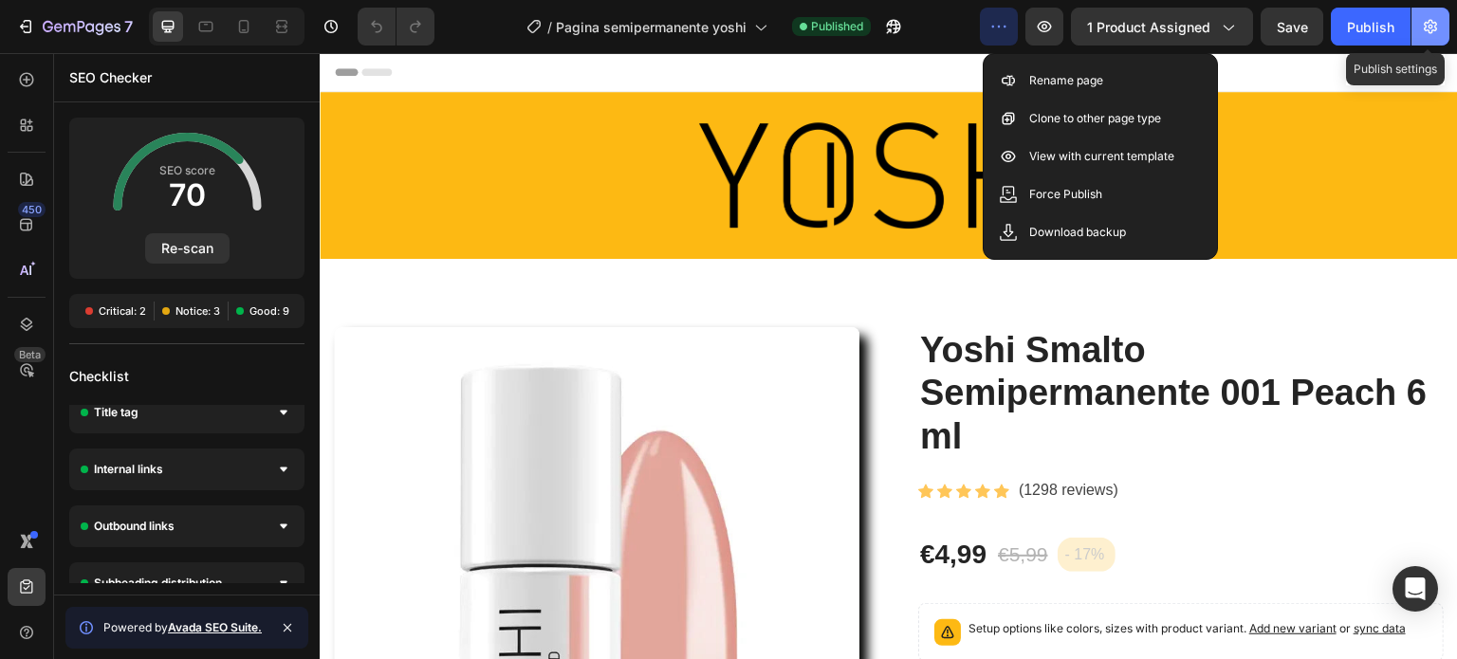 This screenshot has height=659, width=1457. Describe the element at coordinates (861, 340) in the screenshot. I see `h2: Yoshi Smalto Semipermanente 001 Peach 6 ml` at that location.